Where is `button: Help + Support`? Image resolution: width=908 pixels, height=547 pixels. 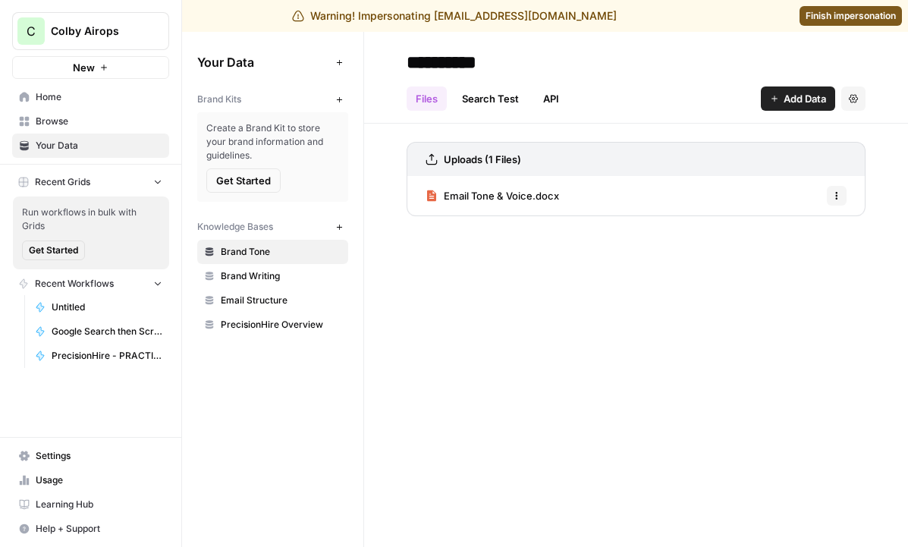 button: Help + Support is located at coordinates (90, 528).